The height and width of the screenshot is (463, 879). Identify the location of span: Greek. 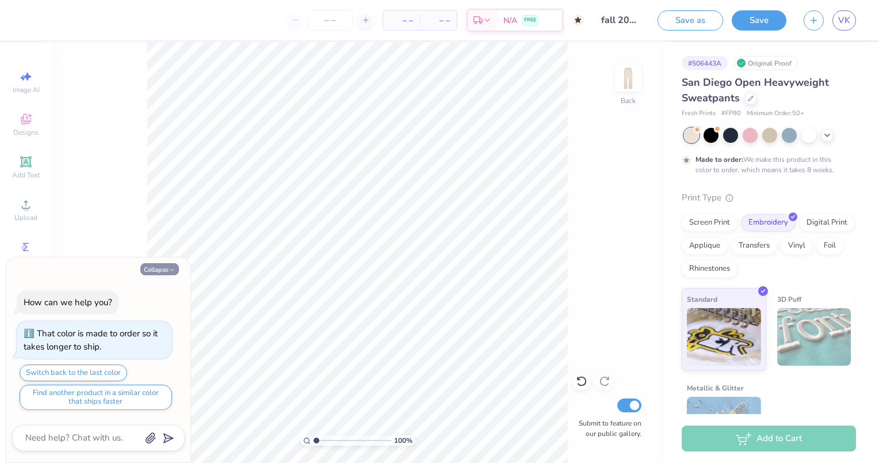
(26, 260).